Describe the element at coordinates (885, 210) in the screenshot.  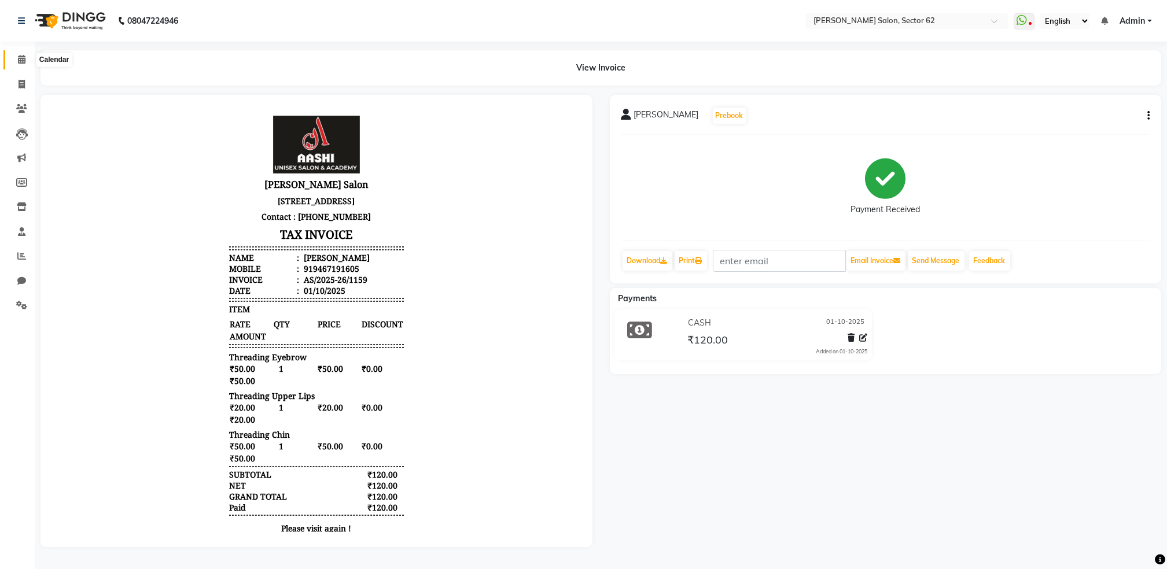
I see `div: Payment Received` at that location.